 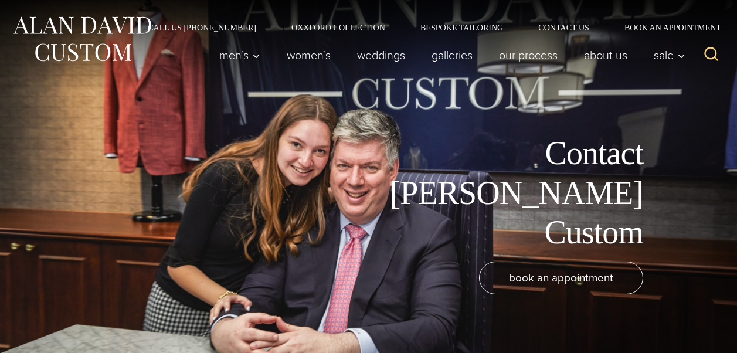 I want to click on a: Galleries, so click(x=452, y=55).